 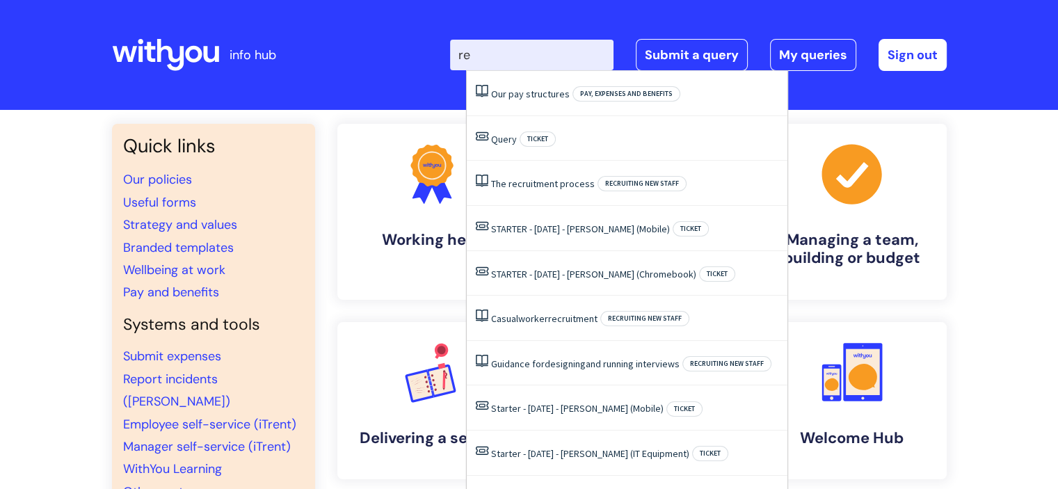 I want to click on a: Sign out, so click(x=913, y=55).